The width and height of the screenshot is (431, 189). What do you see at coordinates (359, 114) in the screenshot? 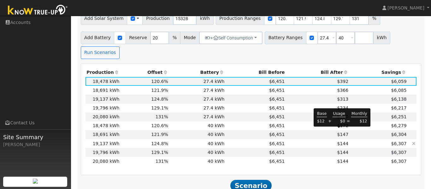
I see `td: Monthly` at bounding box center [359, 114].